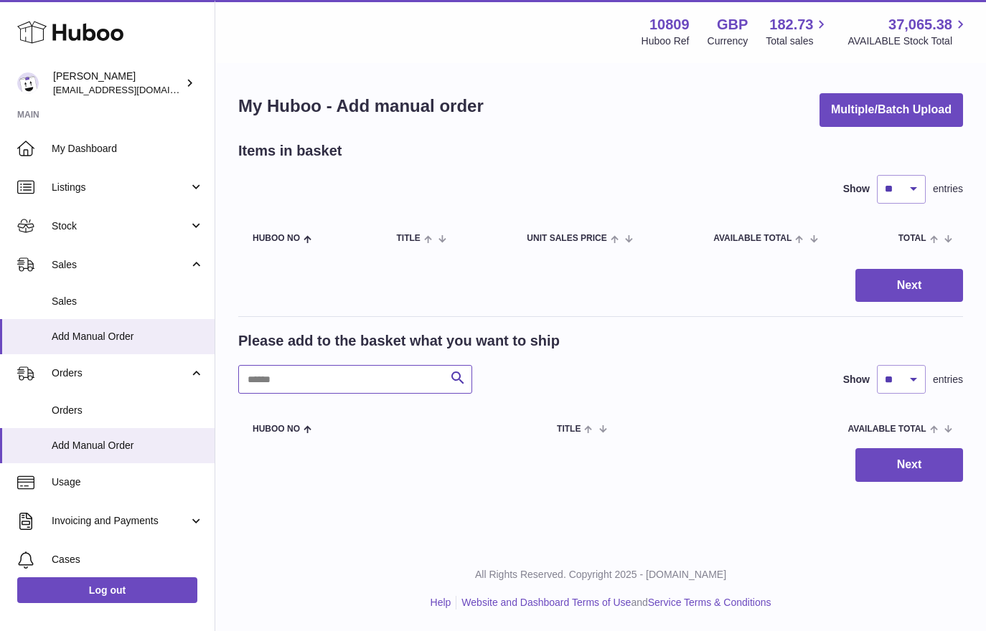 This screenshot has width=986, height=631. What do you see at coordinates (908, 41) in the screenshot?
I see `span: AVAILABLE Stock Total` at bounding box center [908, 41].